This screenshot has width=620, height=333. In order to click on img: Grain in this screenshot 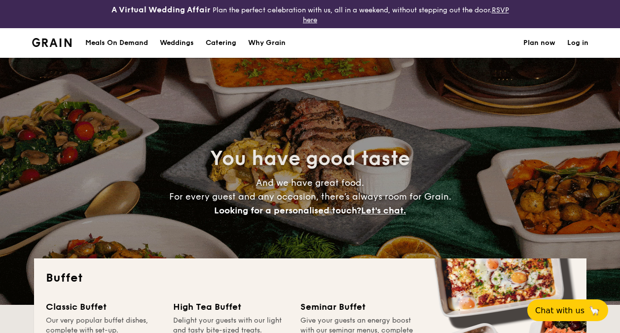, I will do `click(52, 42)`.